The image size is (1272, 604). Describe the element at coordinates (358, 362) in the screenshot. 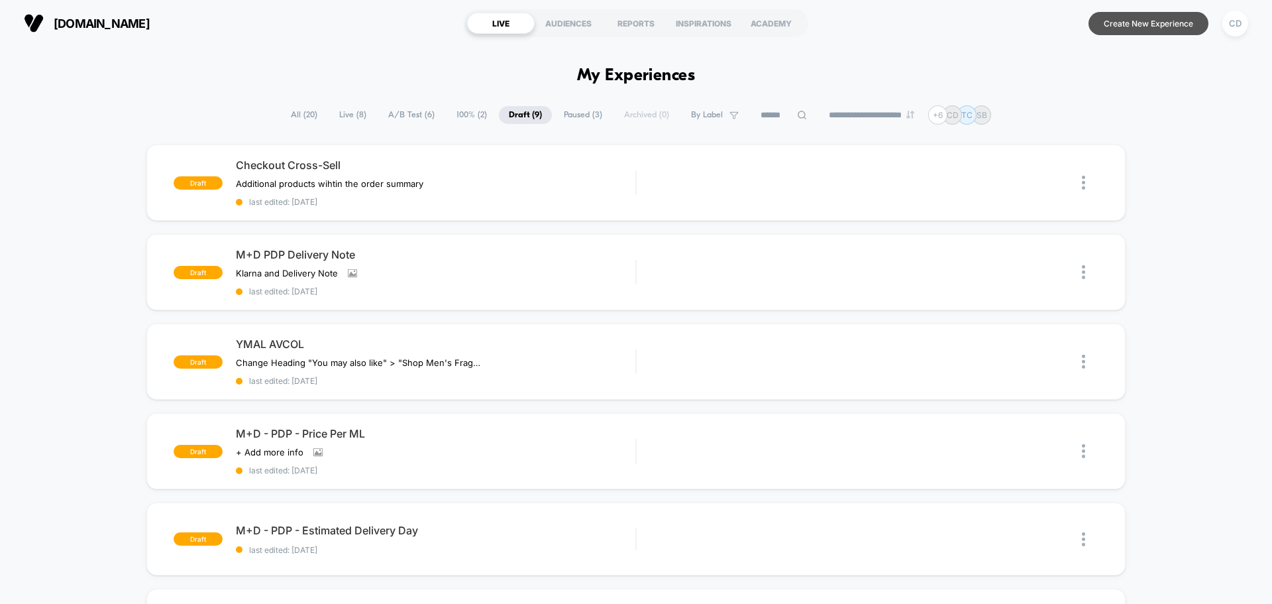

I see `span: Change Heading "You may also like" > "Shop Men's Fragrances"` at that location.